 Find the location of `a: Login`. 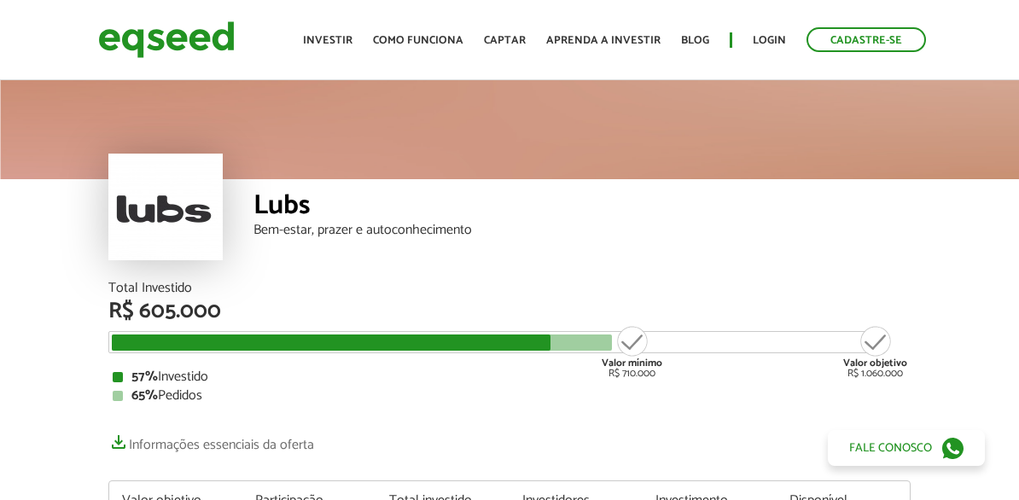

a: Login is located at coordinates (769, 40).